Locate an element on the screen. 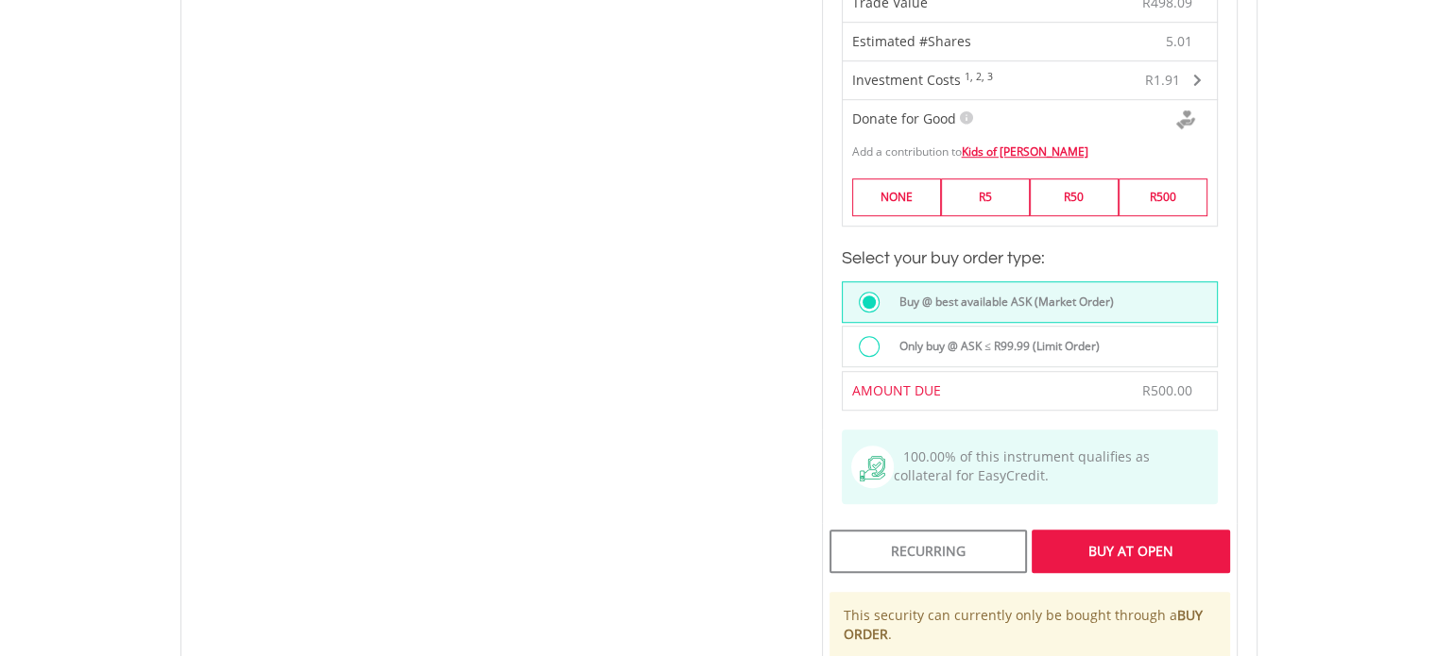 This screenshot has height=656, width=1437. span: Estimated #Shares is located at coordinates (911, 41).